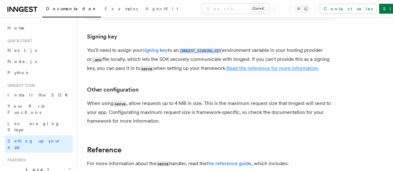 This screenshot has height=171, width=393. What do you see at coordinates (258, 9) in the screenshot?
I see `kbd: Ctrl+K` at bounding box center [258, 9].